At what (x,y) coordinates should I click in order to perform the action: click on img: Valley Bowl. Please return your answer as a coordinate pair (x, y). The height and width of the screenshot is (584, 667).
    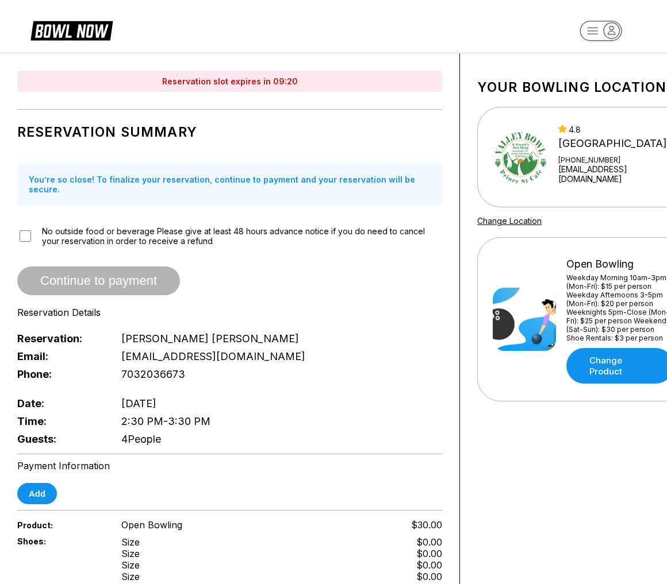
    Looking at the image, I should click on (520, 157).